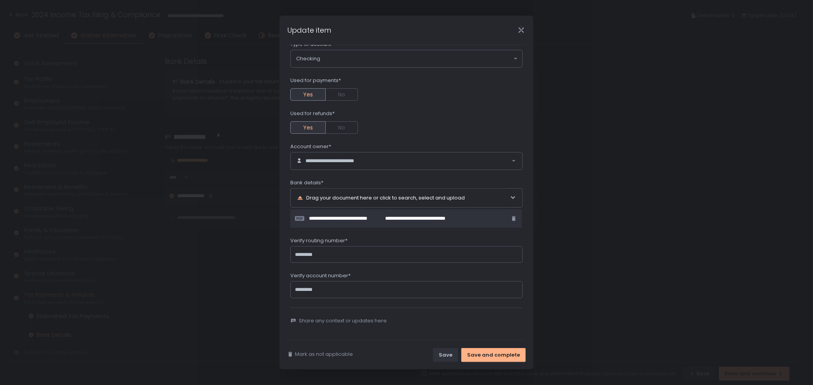 Image resolution: width=813 pixels, height=385 pixels. I want to click on span: Checking, so click(308, 59).